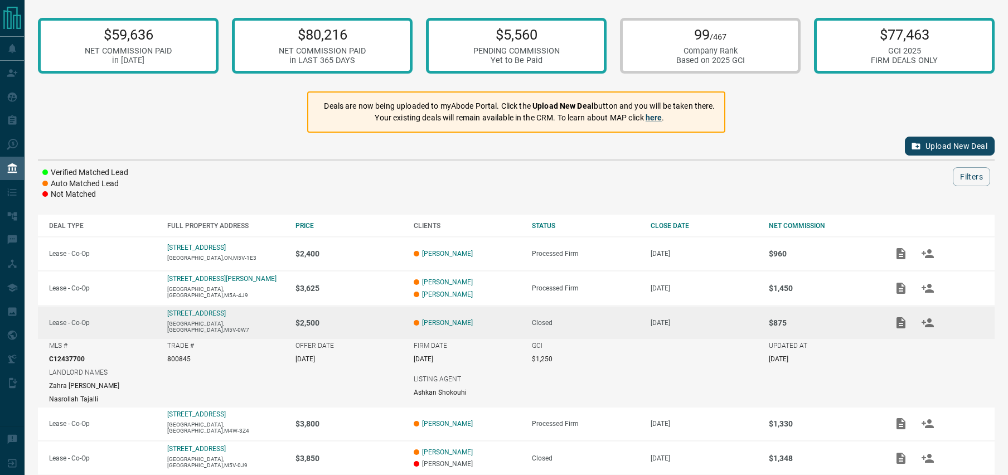 The image size is (1008, 475). I want to click on p: 800845, so click(179, 359).